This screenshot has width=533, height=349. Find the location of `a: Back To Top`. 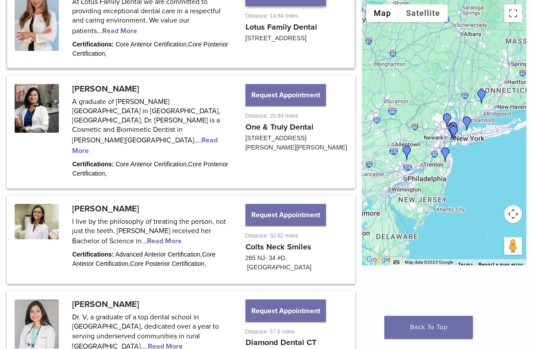

a: Back To Top is located at coordinates (429, 327).